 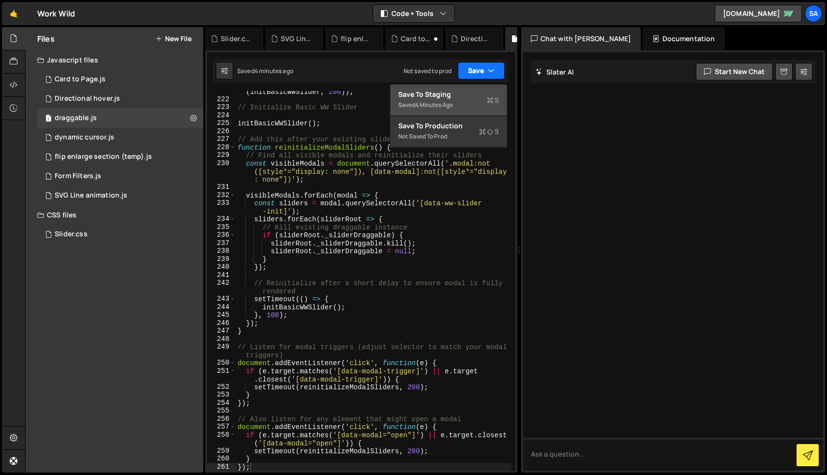 What do you see at coordinates (449, 126) in the screenshot?
I see `div: Save to Production` at bounding box center [449, 126].